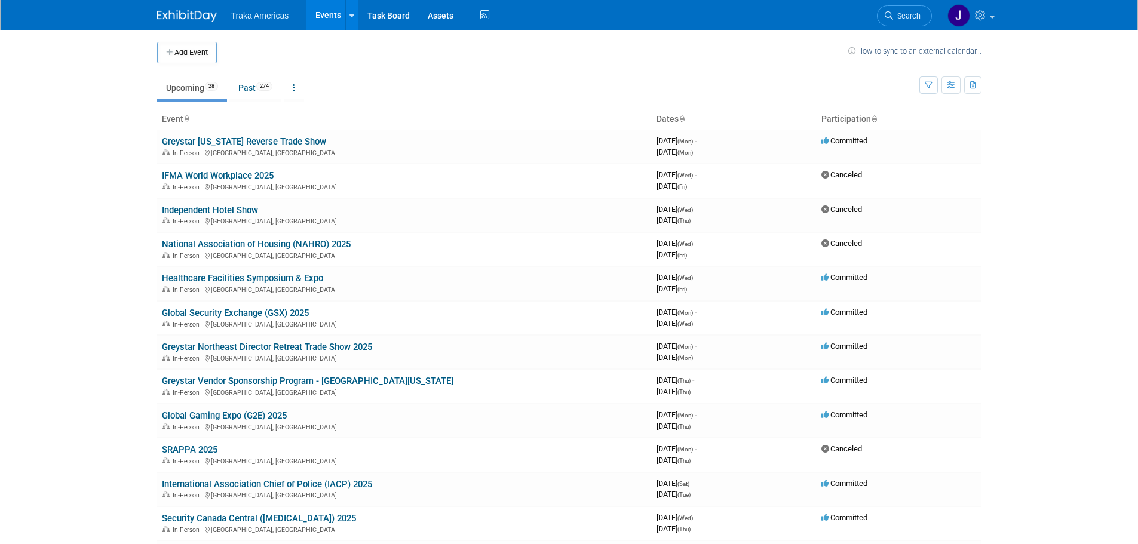 The width and height of the screenshot is (1138, 544). Describe the element at coordinates (256, 244) in the screenshot. I see `a: National Association of Housing (NAHRO) 2025` at that location.